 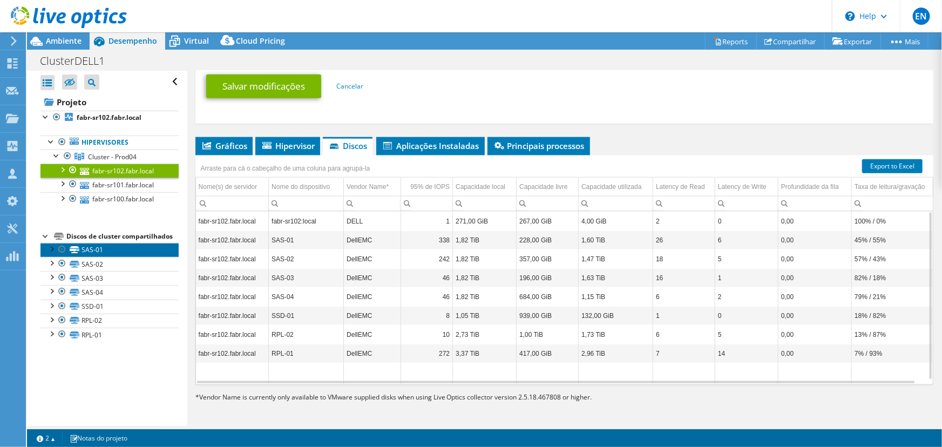 What do you see at coordinates (306, 296) in the screenshot?
I see `td: Column Nome do dispositivo, Value SAS-04` at bounding box center [306, 296].